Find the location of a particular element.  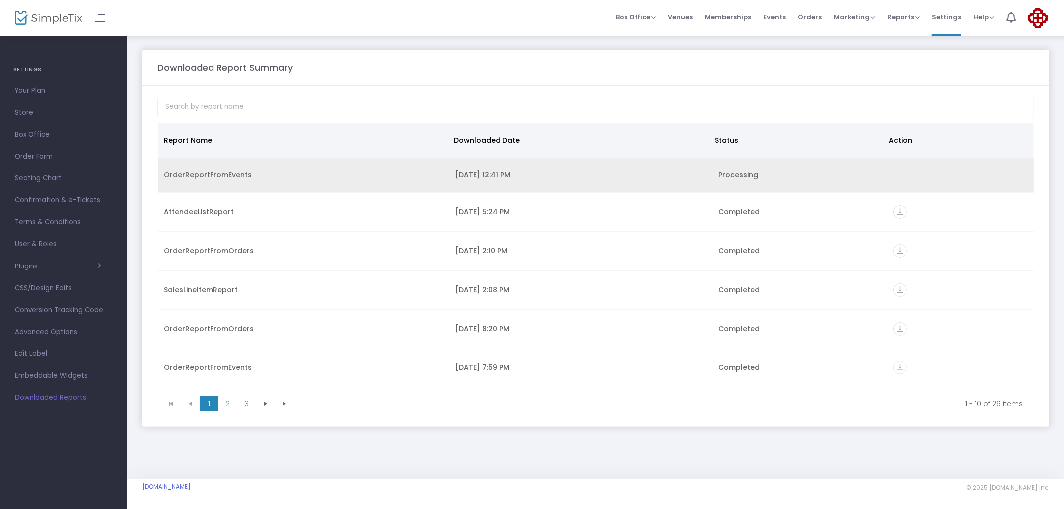

span: Marketing is located at coordinates (855, 17).